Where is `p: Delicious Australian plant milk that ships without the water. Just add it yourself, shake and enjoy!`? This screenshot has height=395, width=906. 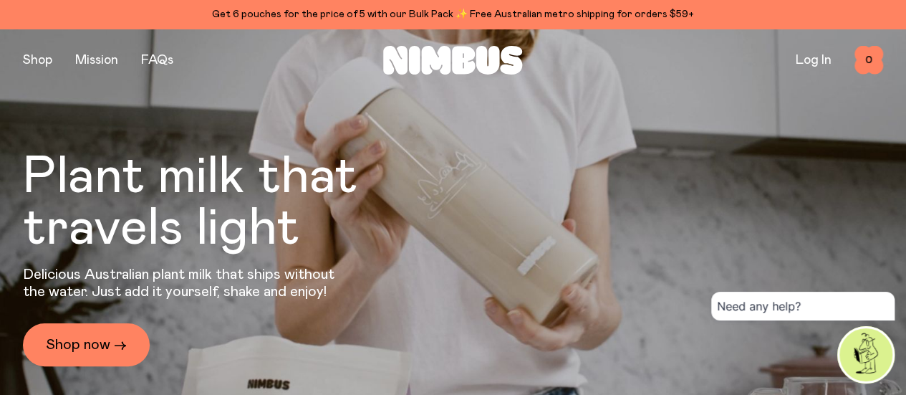
p: Delicious Australian plant milk that ships without the water. Just add it yourself, shake and enjoy! is located at coordinates (183, 283).